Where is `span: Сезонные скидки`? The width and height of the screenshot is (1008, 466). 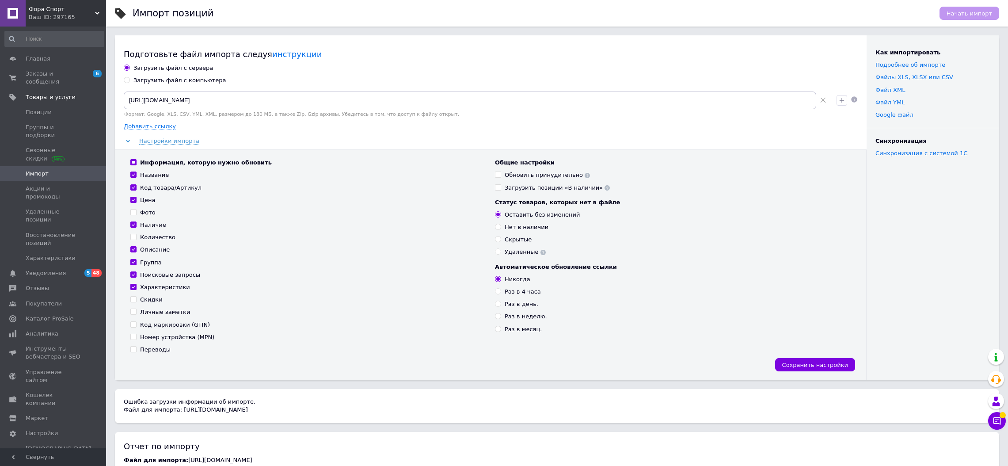 span: Сезонные скидки is located at coordinates (53, 154).